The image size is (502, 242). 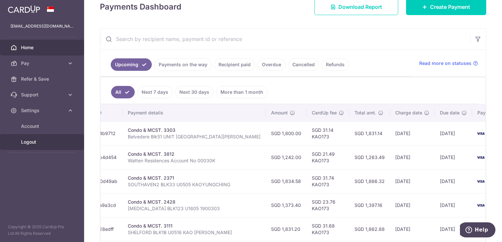 I want to click on input: Search by recipient name, payment id or reference, so click(x=285, y=39).